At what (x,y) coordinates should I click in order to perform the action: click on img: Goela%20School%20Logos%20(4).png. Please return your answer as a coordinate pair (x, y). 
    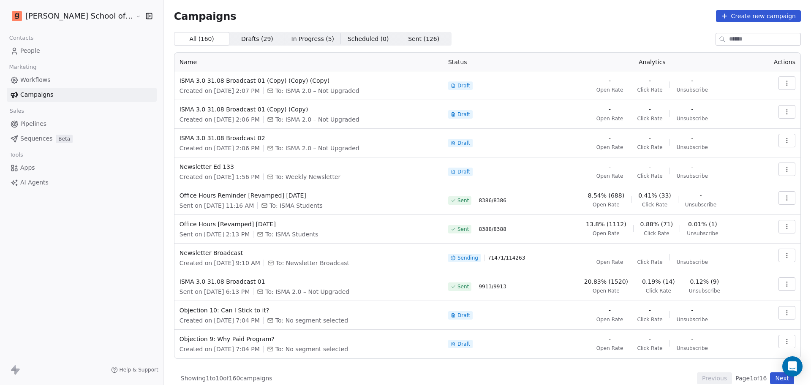
    Looking at the image, I should click on (17, 16).